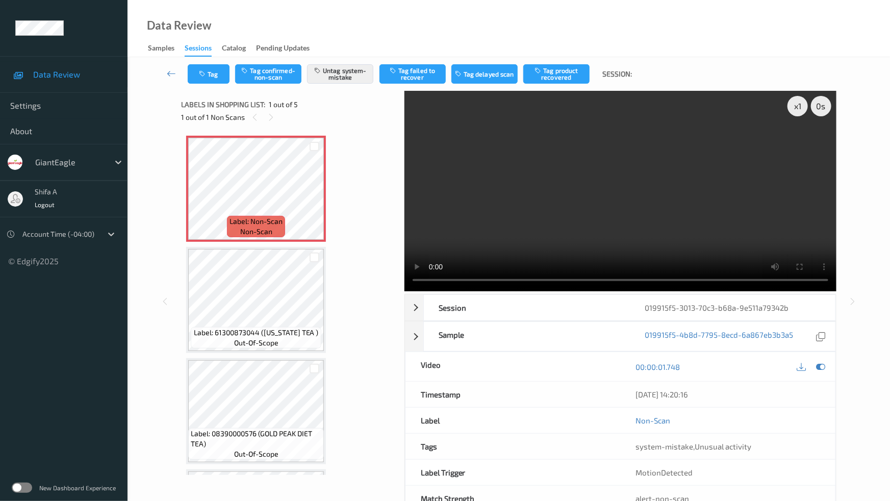 The width and height of the screenshot is (890, 501). Describe the element at coordinates (161, 49) in the screenshot. I see `div: Samples` at that location.